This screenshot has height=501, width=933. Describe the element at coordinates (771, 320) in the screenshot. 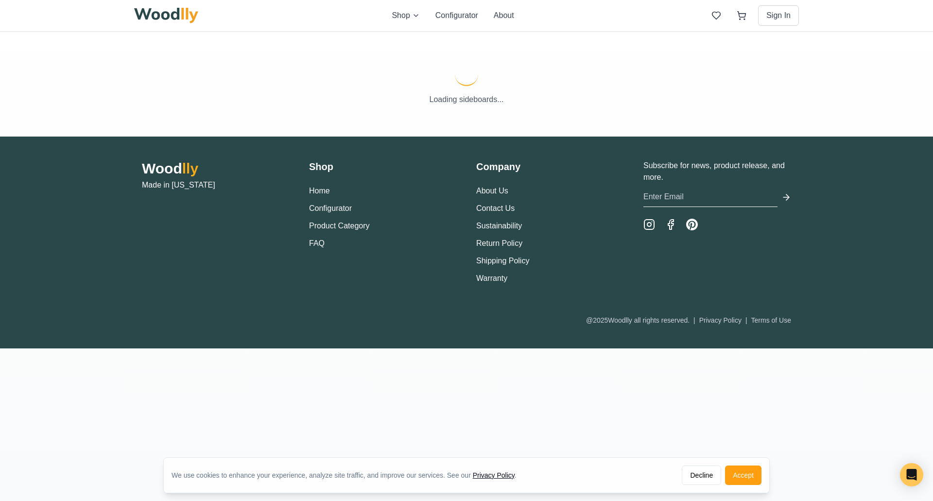

I see `a: Terms of Use` at that location.